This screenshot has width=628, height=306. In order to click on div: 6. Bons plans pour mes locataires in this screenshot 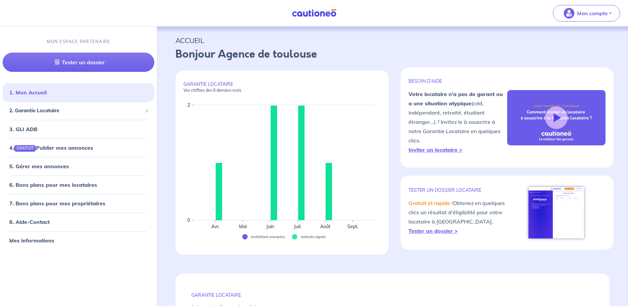, I will do `click(78, 185)`.